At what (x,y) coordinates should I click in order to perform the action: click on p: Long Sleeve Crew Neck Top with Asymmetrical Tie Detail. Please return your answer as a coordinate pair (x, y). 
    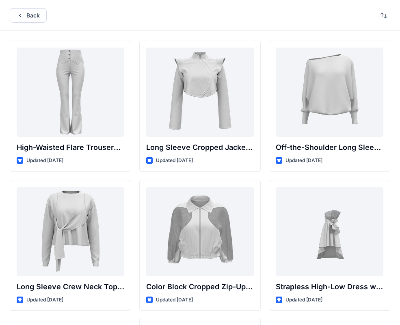
    Looking at the image, I should click on (70, 287).